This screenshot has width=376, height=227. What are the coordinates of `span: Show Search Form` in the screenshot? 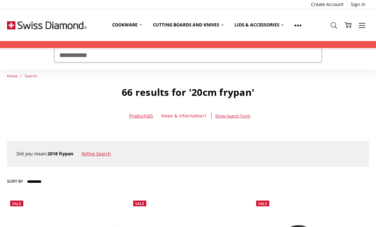 It's located at (233, 116).